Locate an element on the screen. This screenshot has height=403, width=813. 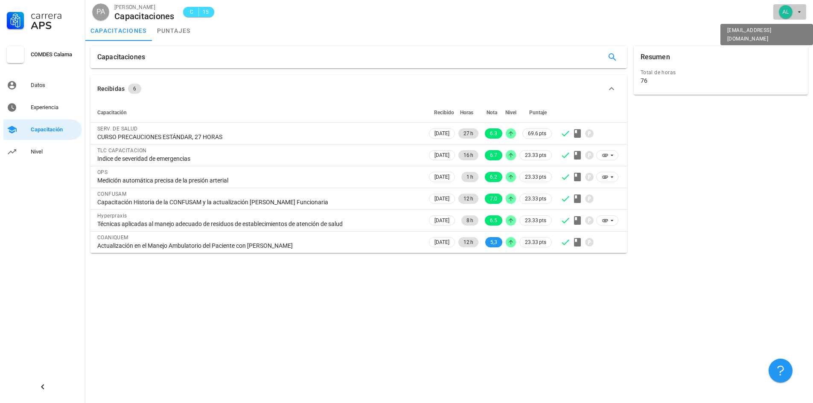
span: TLC CAPACITACION is located at coordinates (122, 151).